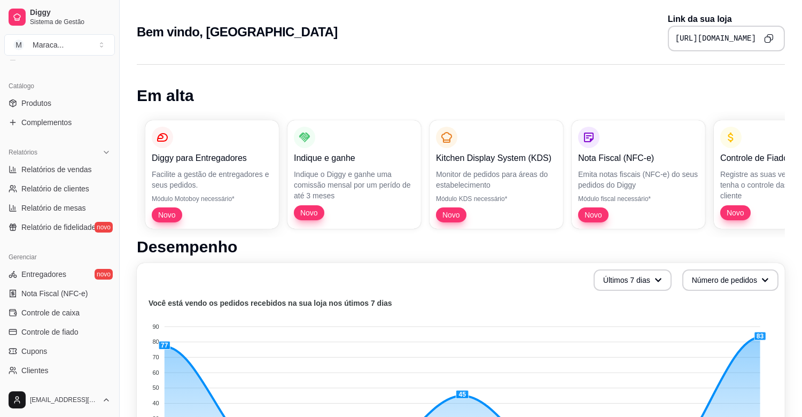 The height and width of the screenshot is (417, 802). Describe the element at coordinates (639, 199) in the screenshot. I see `p: Módulo fiscal necessário*` at that location.